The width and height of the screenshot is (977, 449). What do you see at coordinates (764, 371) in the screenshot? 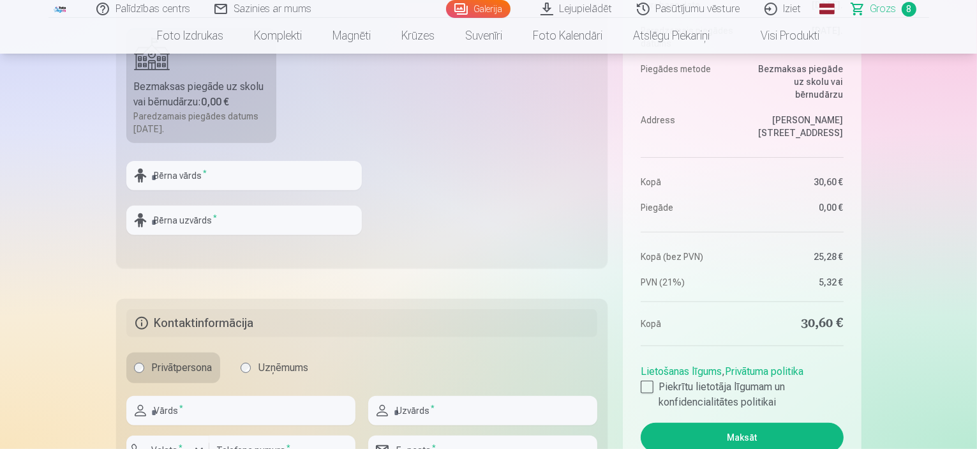
I see `a: Privātuma politika` at bounding box center [764, 371].